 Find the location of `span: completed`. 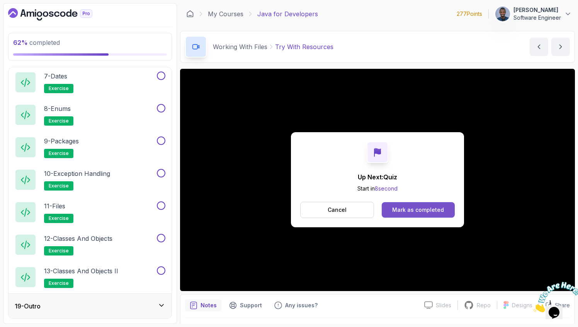

span: completed is located at coordinates (36, 43).